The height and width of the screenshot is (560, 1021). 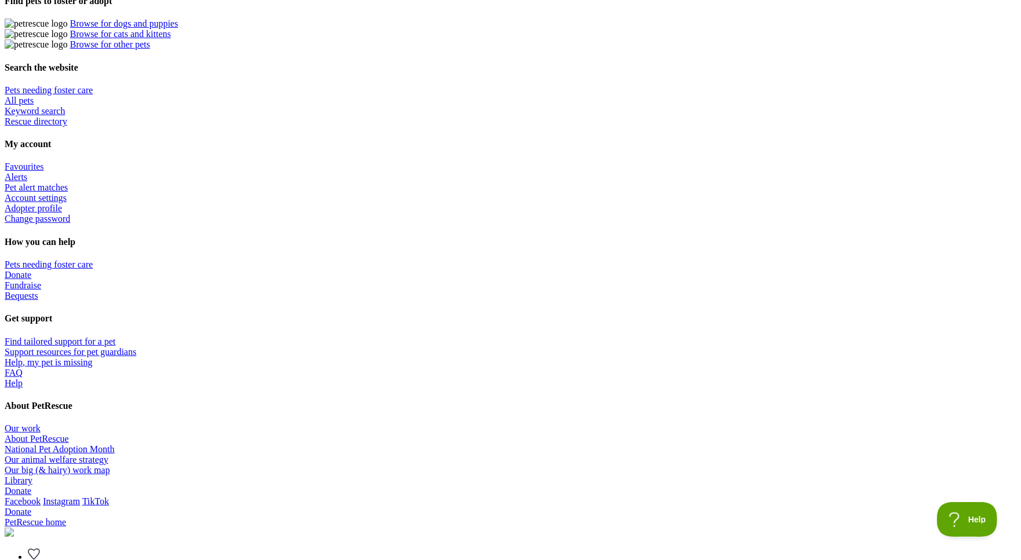 What do you see at coordinates (35, 197) in the screenshot?
I see `a: Account settings` at bounding box center [35, 197].